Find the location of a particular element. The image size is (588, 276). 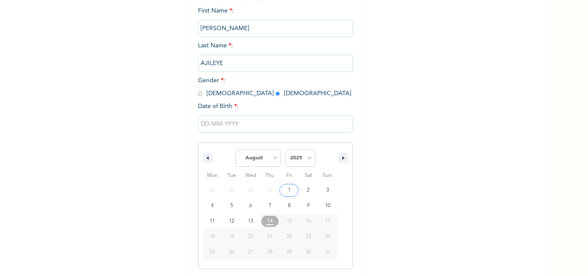

span: 1 is located at coordinates (289, 190).